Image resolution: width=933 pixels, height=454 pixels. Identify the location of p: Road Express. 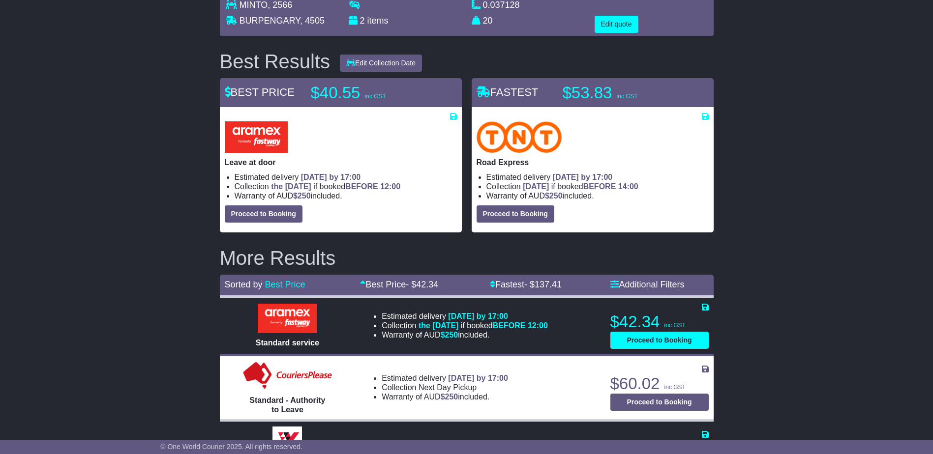
(593, 162).